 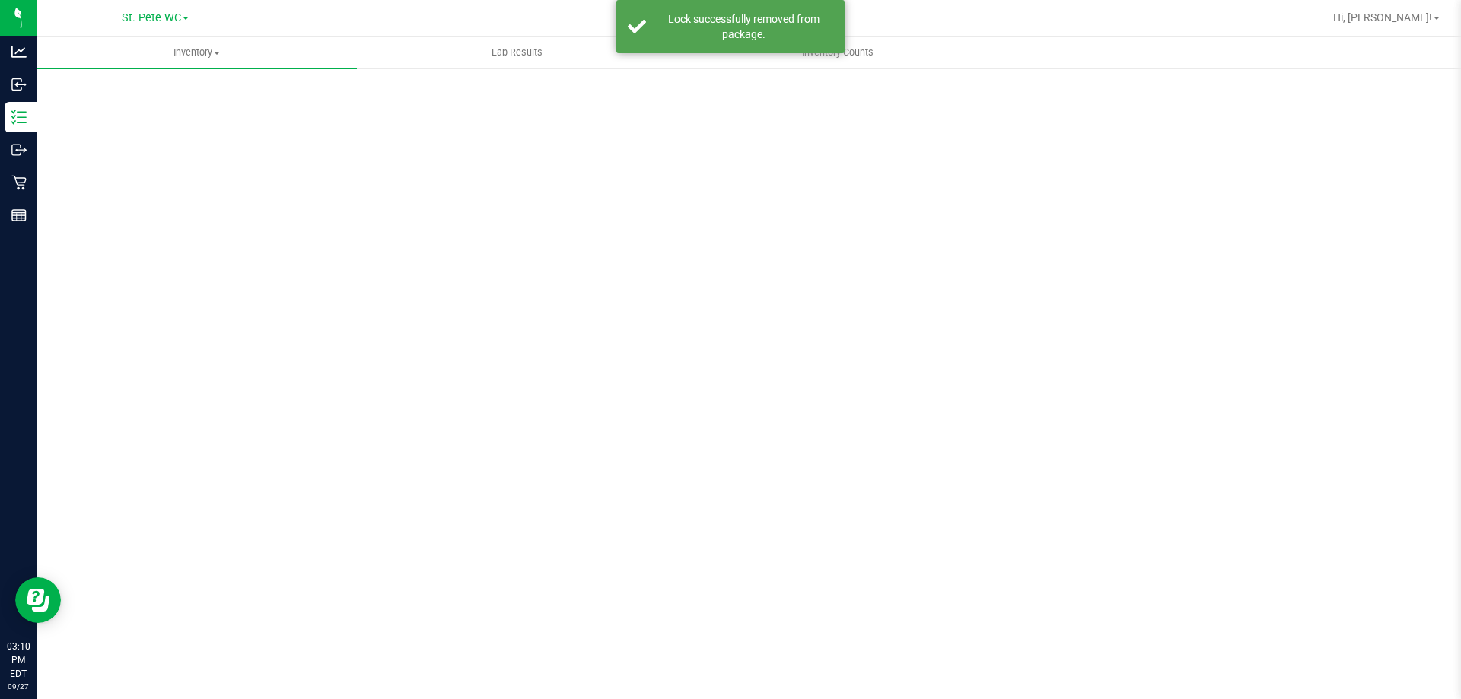 What do you see at coordinates (151, 18) in the screenshot?
I see `span: St. Pete WC` at bounding box center [151, 18].